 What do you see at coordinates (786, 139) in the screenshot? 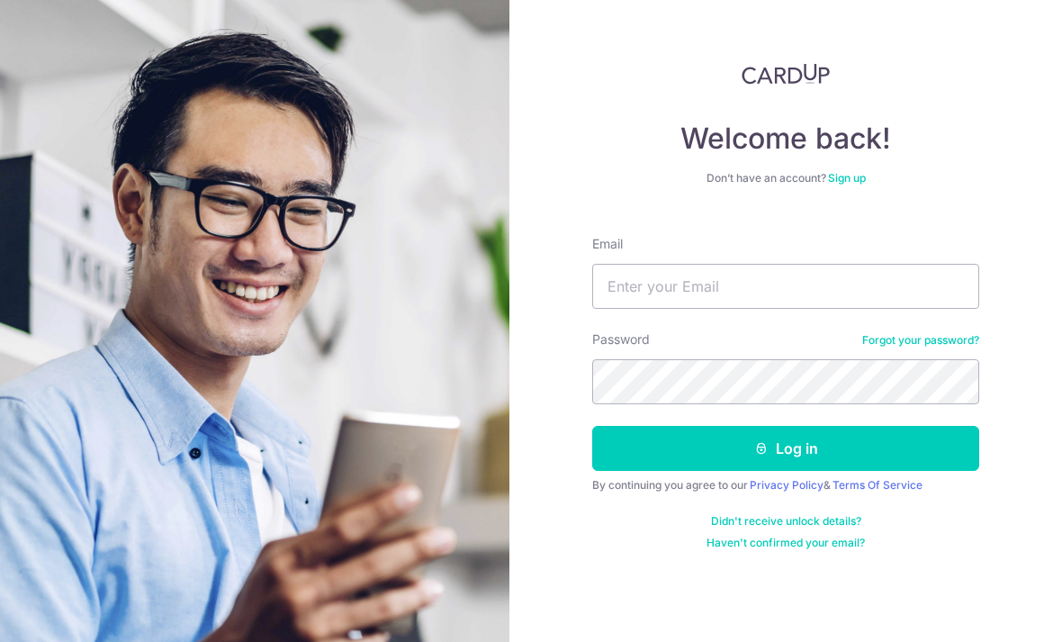
I see `h4: Welcome back!` at bounding box center [786, 139].